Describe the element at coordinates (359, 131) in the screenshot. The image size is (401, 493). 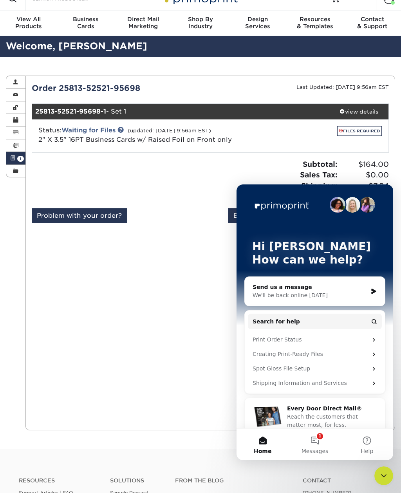
I see `a: FILES REQUIRED` at that location.